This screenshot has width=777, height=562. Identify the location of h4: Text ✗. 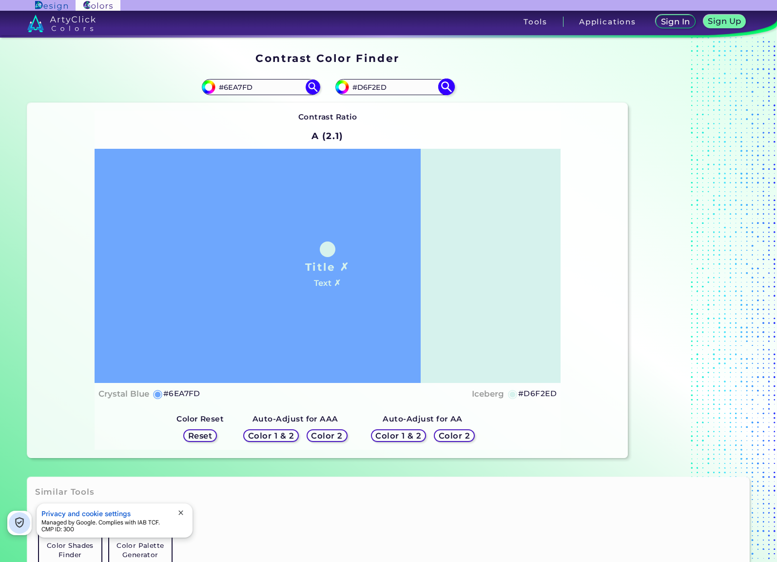
(327, 283).